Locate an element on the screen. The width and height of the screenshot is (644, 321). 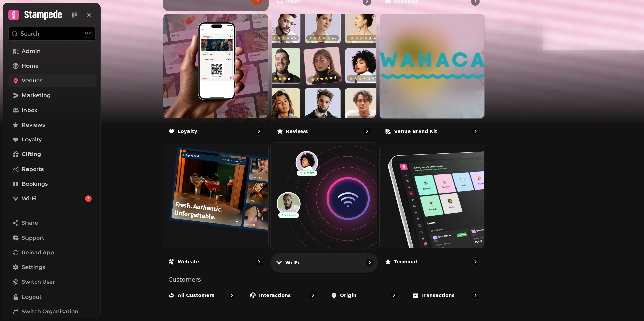
div: ⌘K is located at coordinates (88, 34).